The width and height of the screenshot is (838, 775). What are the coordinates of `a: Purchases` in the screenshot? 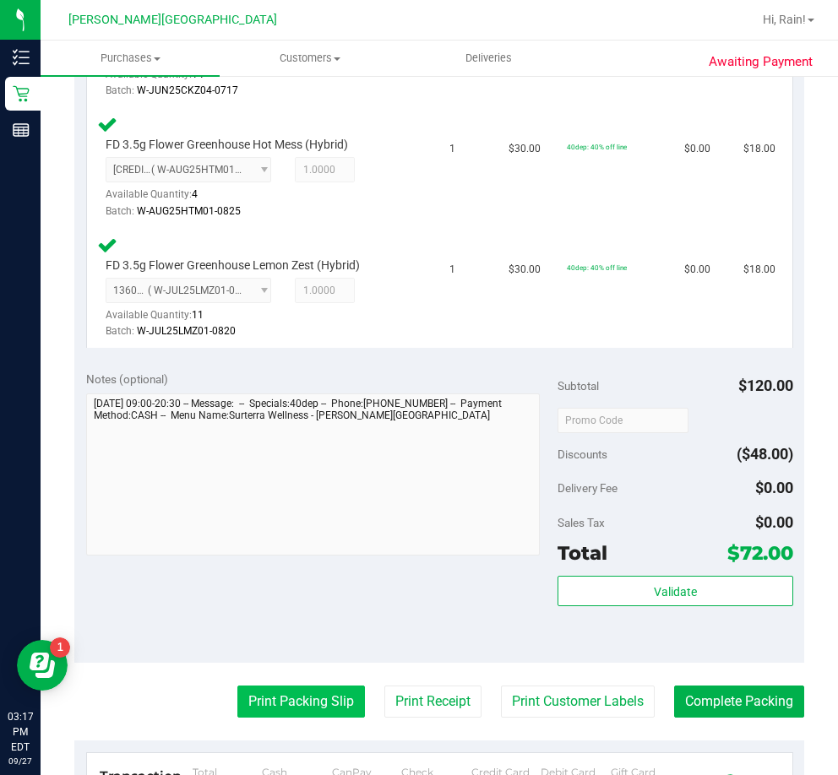 It's located at (130, 58).